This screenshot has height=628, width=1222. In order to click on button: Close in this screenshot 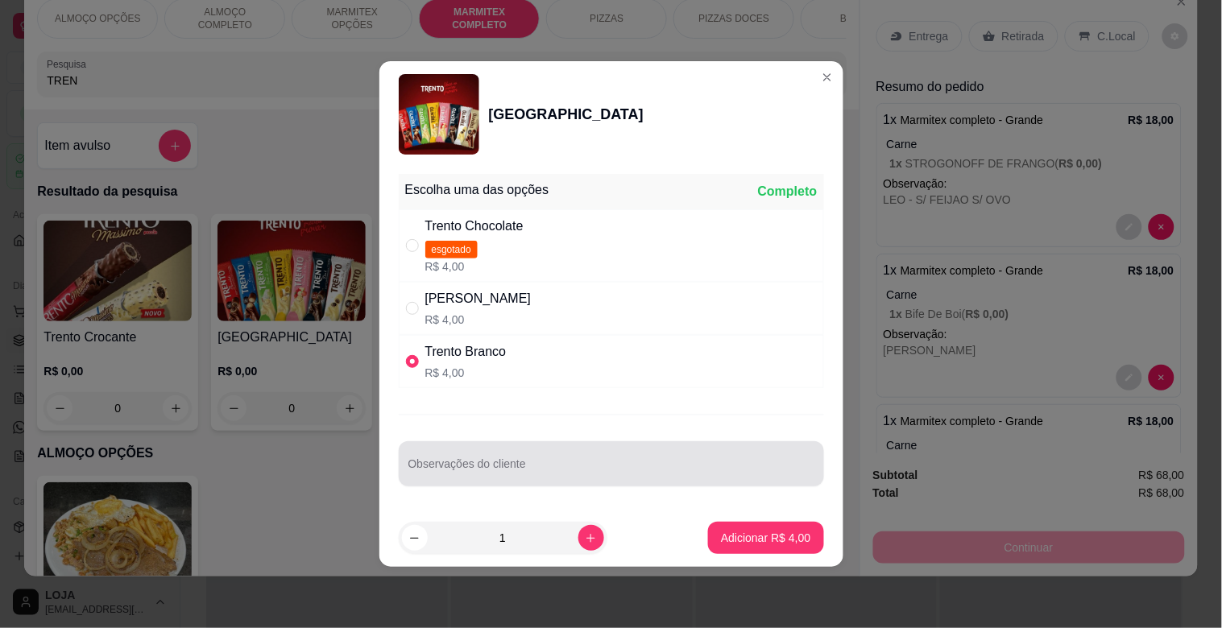, I will do `click(827, 77)`.